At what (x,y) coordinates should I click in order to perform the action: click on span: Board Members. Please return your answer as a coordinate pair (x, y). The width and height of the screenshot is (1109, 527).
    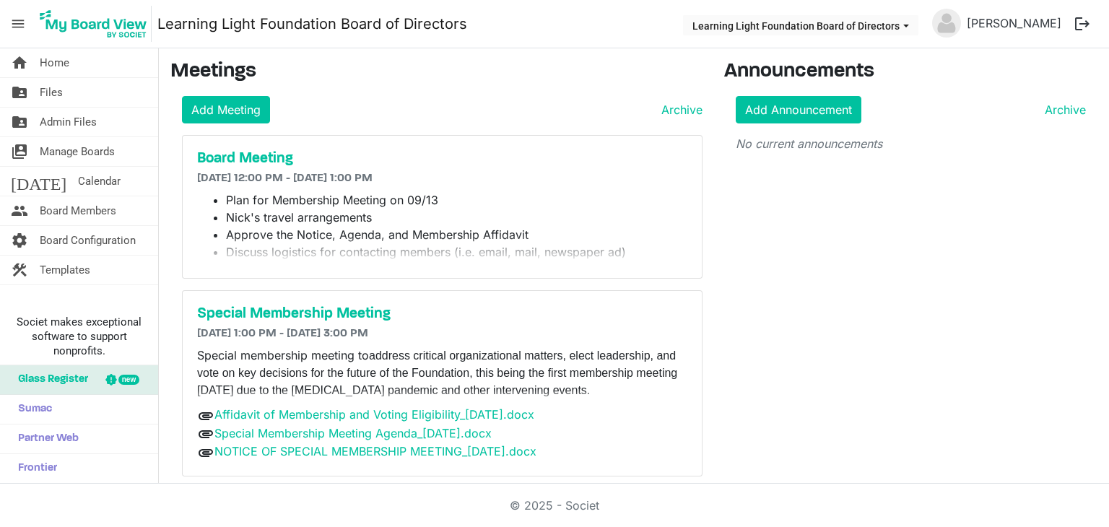
    Looking at the image, I should click on (78, 211).